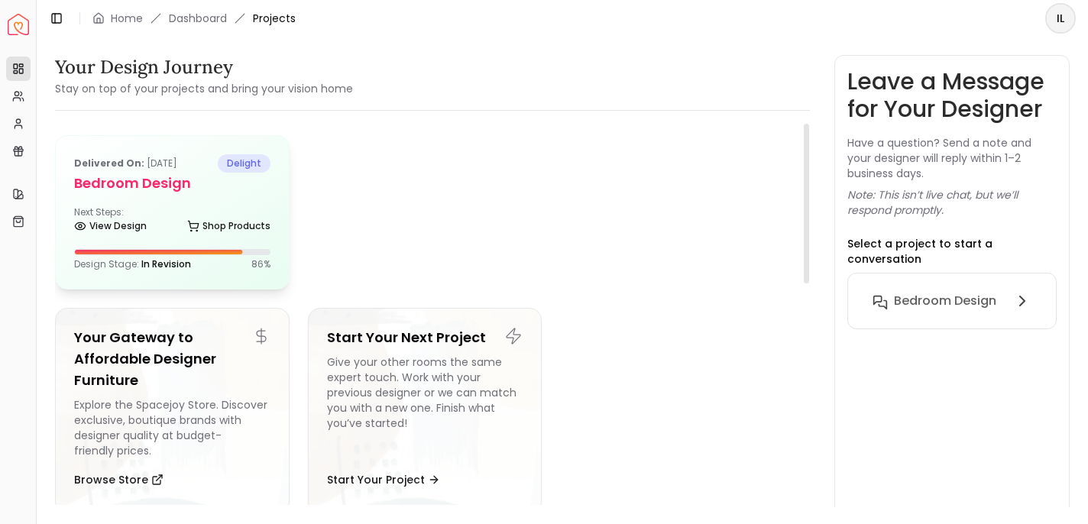  Describe the element at coordinates (1060, 18) in the screenshot. I see `span: IL` at that location.